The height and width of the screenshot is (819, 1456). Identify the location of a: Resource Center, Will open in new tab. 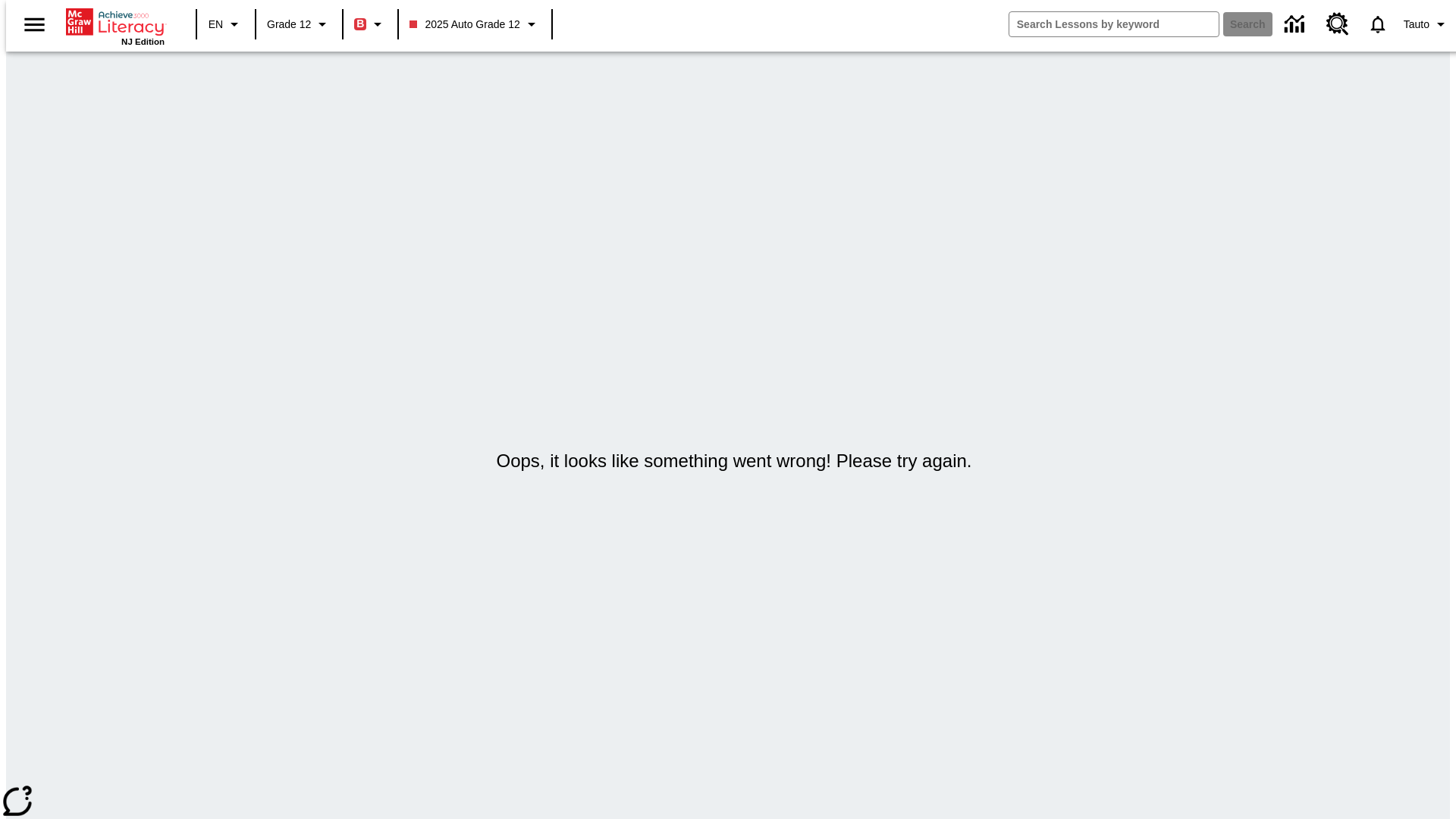
(1338, 24).